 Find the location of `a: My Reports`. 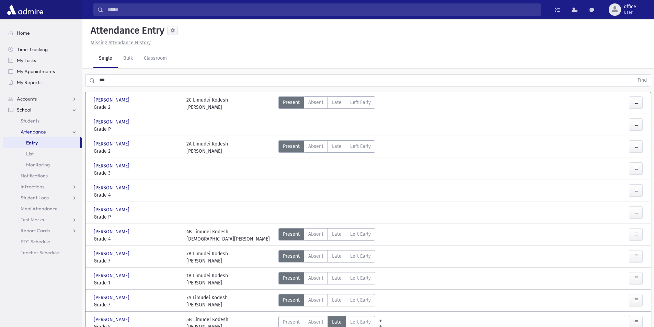

a: My Reports is located at coordinates (42, 82).